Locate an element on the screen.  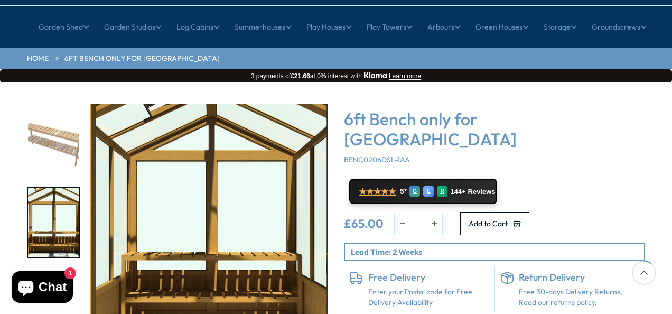
h6: Free Delivery is located at coordinates (429, 278).